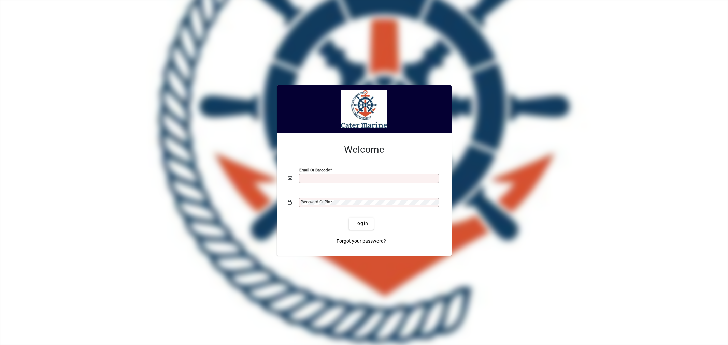  Describe the element at coordinates (361, 224) in the screenshot. I see `span: Login` at that location.